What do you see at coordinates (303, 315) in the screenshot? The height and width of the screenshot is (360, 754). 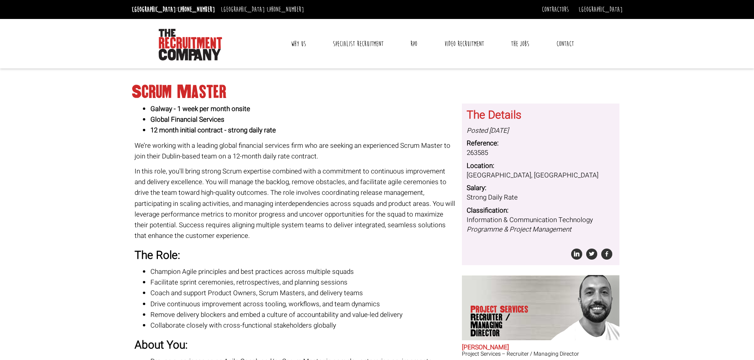 I see `li: Remove delivery blockers and embed a culture of accountability and value-led delivery` at bounding box center [303, 315].